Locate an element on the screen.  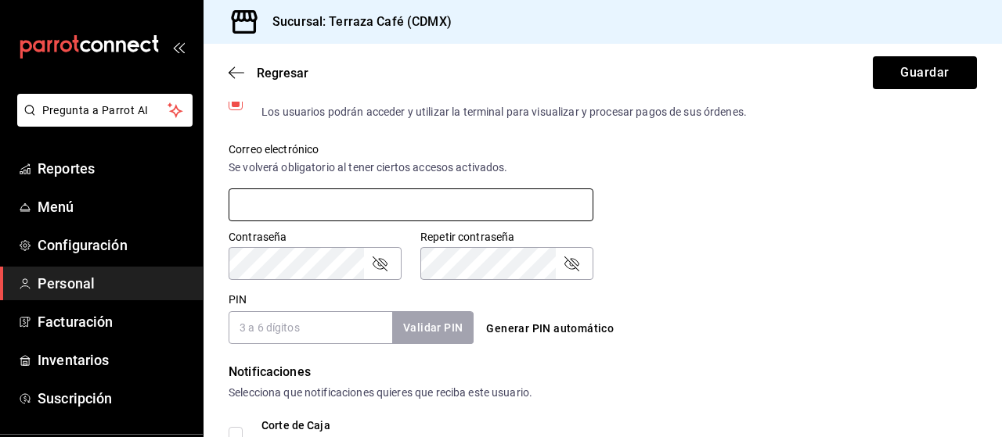
button: Regresar is located at coordinates (268, 73).